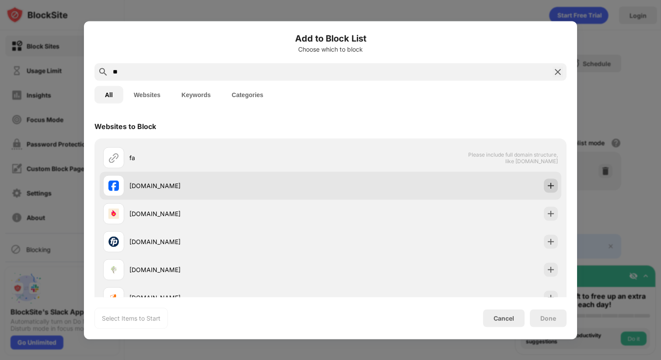  What do you see at coordinates (125, 126) in the screenshot?
I see `div: Websites to Block` at bounding box center [125, 126].